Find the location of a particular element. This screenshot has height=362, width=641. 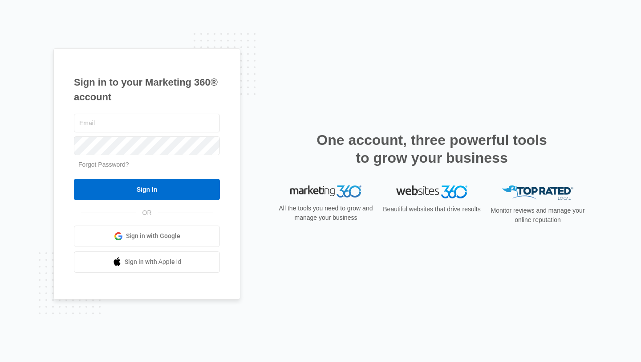

img: Marketing 360 is located at coordinates (326, 192).